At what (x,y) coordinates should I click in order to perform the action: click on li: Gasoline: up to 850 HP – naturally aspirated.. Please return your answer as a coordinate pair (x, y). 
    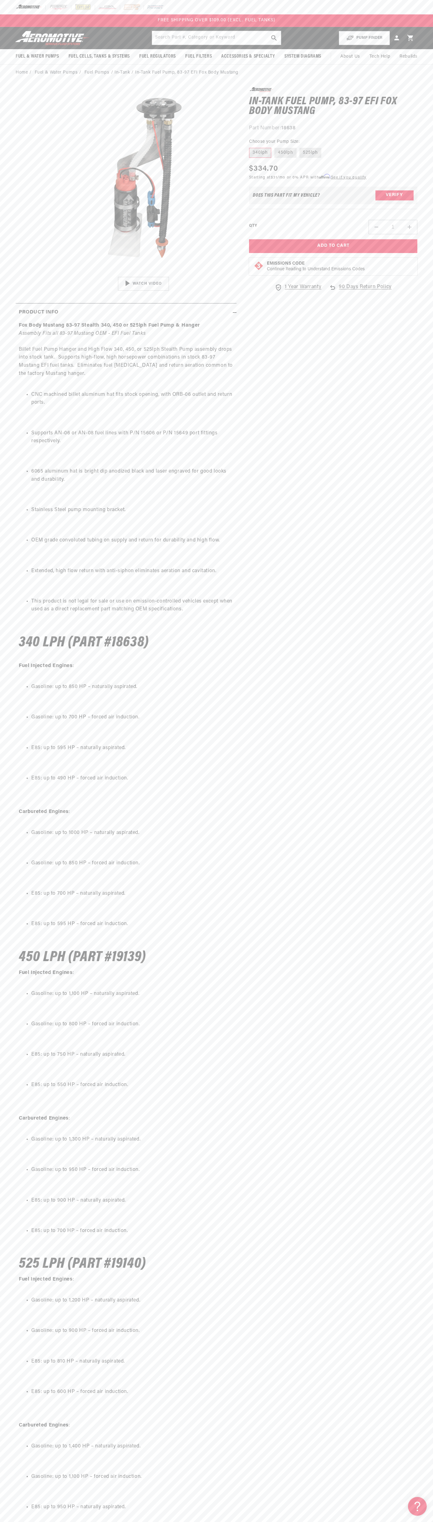
    Looking at the image, I should click on (132, 687).